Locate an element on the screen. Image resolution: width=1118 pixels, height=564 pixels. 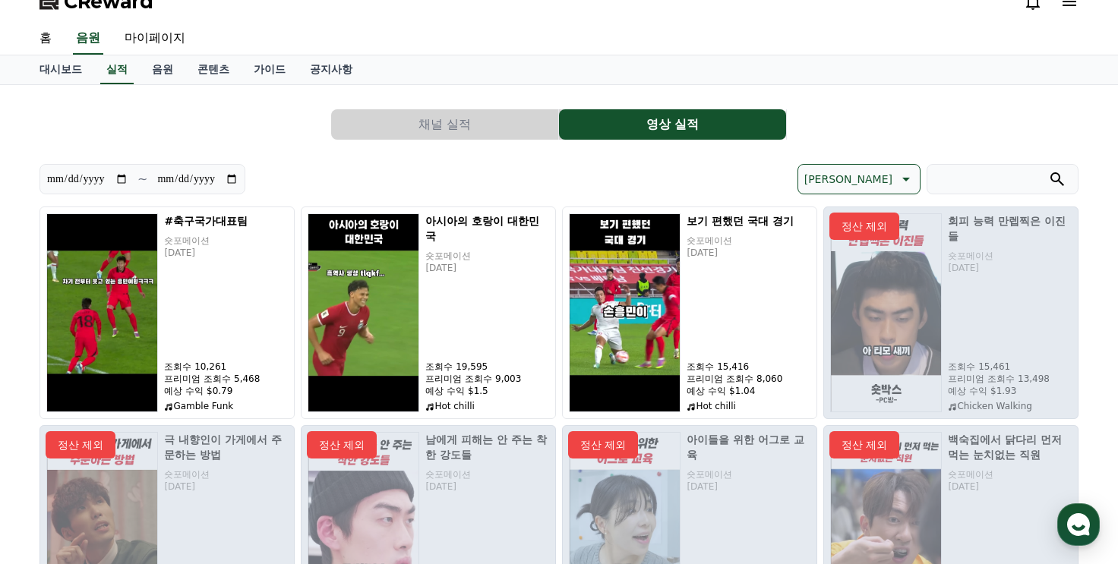
p: Gamble Funk is located at coordinates (225, 406).